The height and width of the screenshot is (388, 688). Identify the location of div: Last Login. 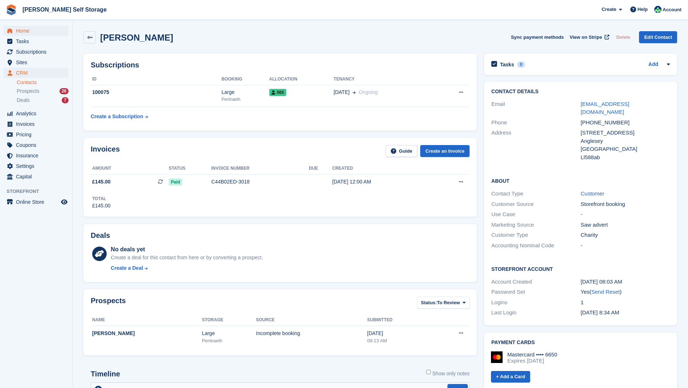
(536, 313).